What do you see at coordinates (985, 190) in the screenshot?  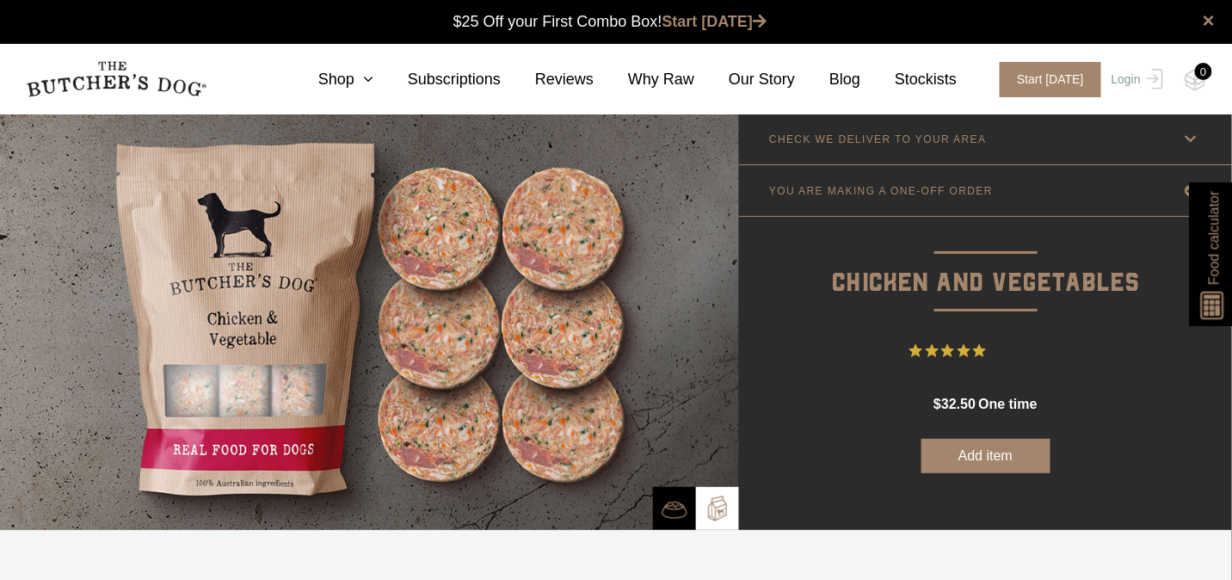 I see `a: YOU ARE MAKING A ONE-OFF ORDER` at bounding box center [985, 190].